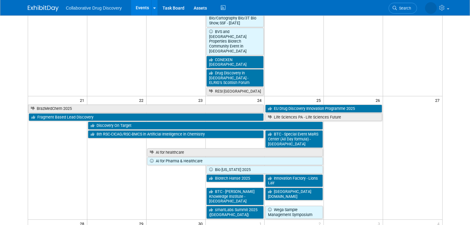 The height and width of the screenshot is (225, 470). Describe the element at coordinates (146, 109) in the screenshot. I see `a: BrazMedChem 2025` at that location.